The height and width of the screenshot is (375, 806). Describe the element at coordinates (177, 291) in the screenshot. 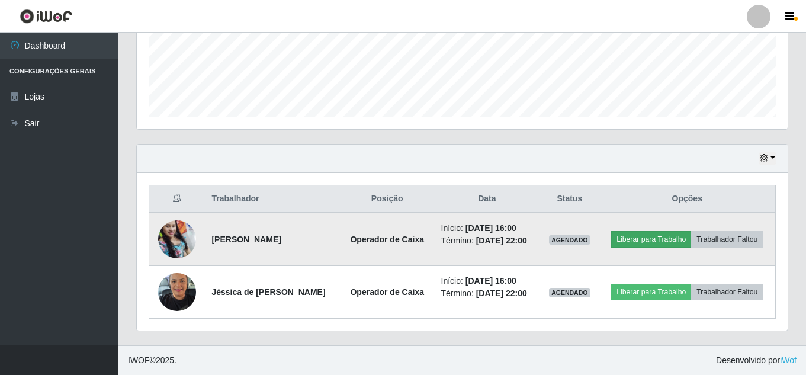

I see `img: 1725909093018.jpeg` at that location.